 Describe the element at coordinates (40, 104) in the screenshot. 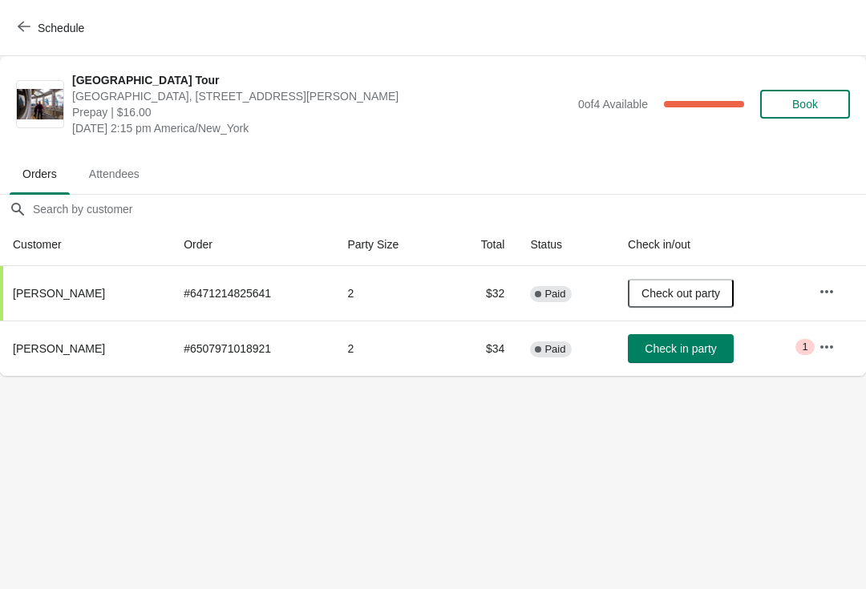

I see `img: City Hall Tower Tour` at that location.